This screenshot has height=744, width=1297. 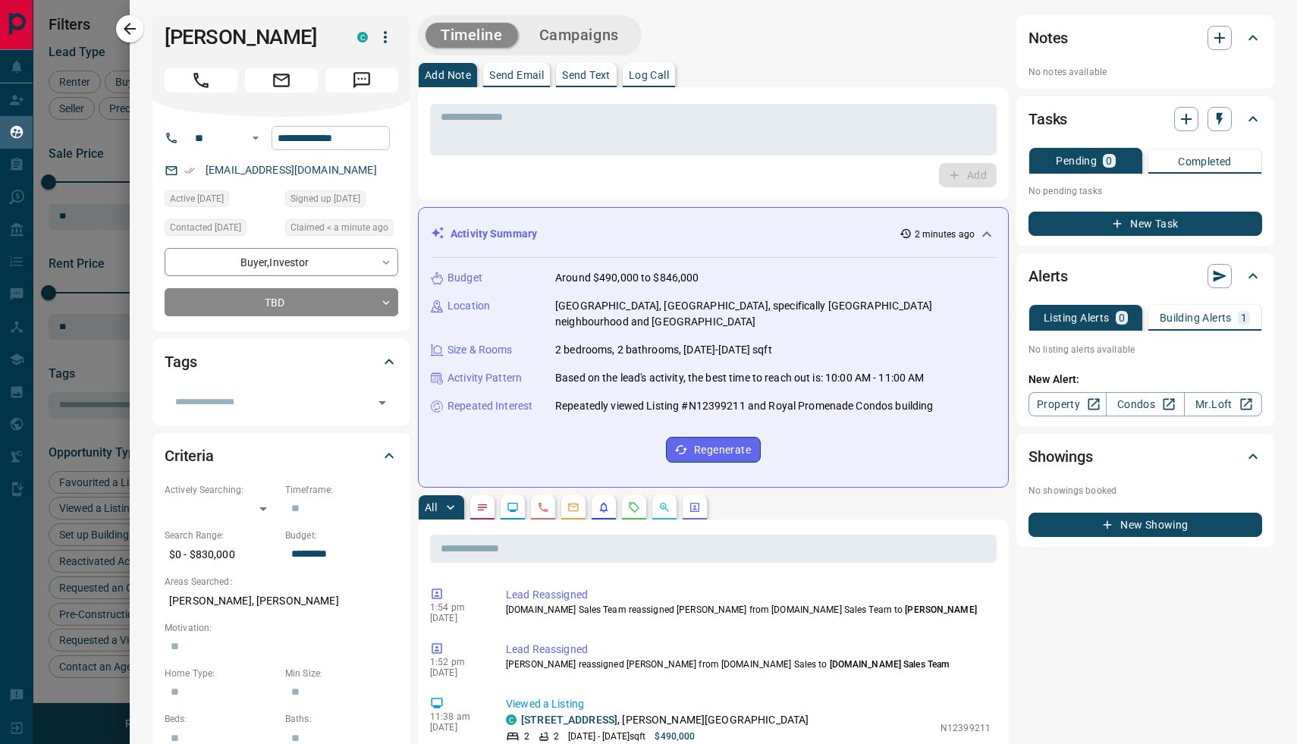 I want to click on p: Around $490,000 to $846,000, so click(x=627, y=278).